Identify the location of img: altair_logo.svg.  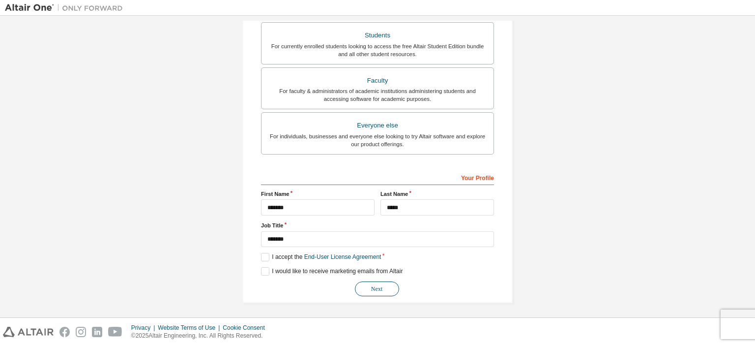
(28, 331).